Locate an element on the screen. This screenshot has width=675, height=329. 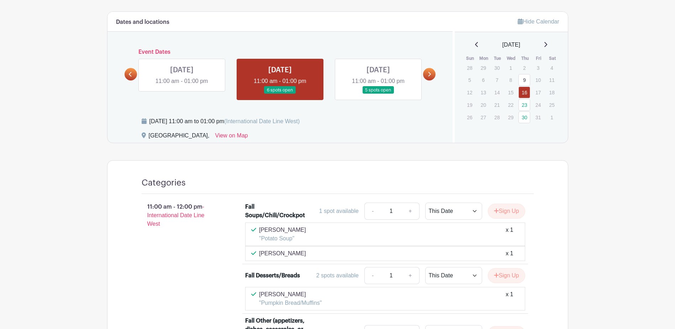
p: 26 is located at coordinates (469, 117).